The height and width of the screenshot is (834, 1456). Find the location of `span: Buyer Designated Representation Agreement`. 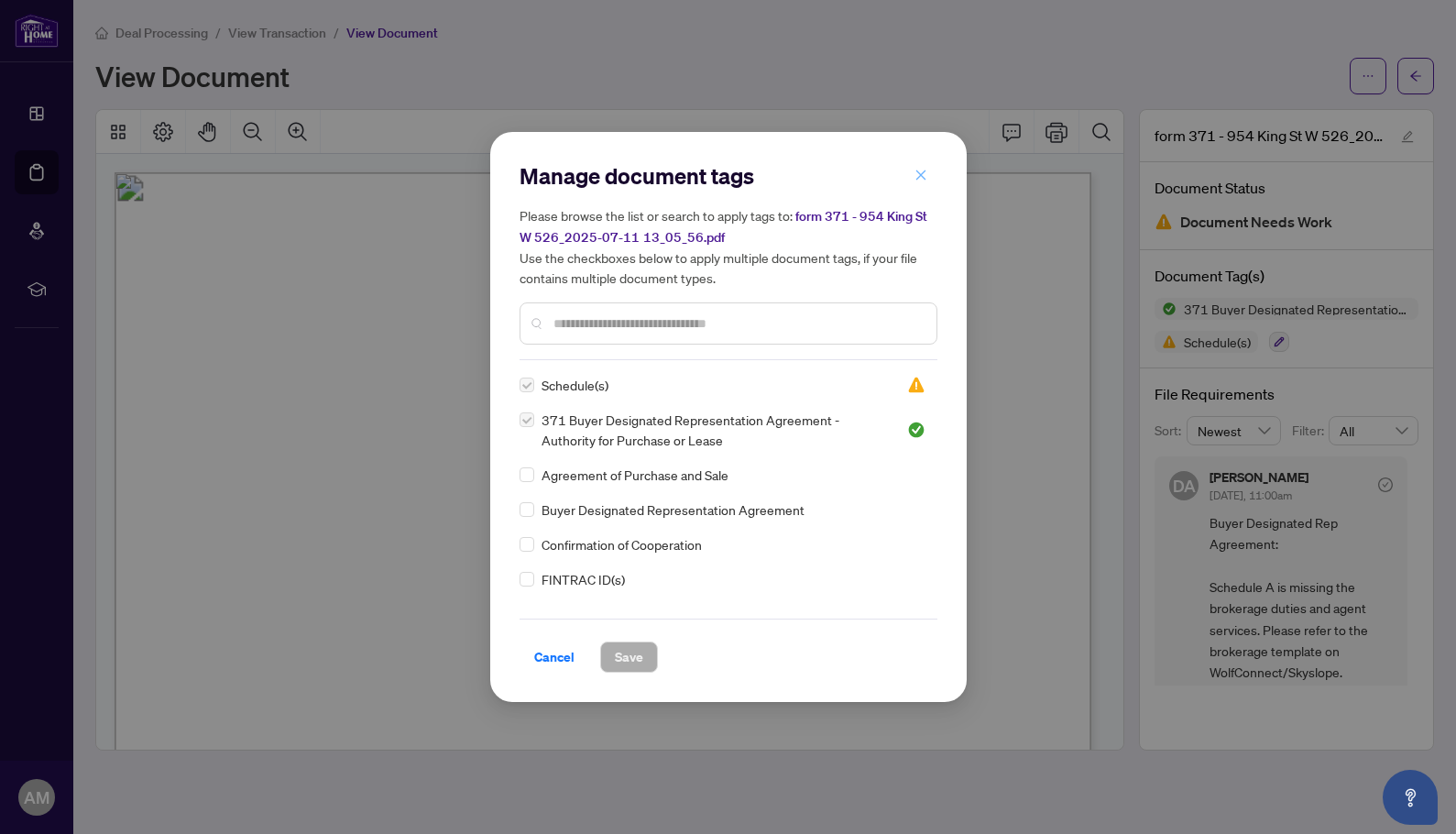

span: Buyer Designated Representation Agreement is located at coordinates (673, 509).